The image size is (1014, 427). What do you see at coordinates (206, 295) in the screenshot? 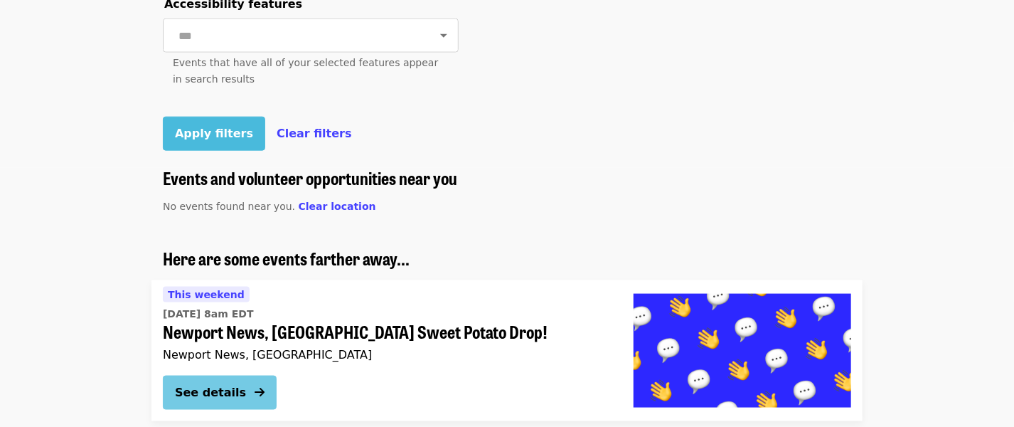
I see `span: This weekend` at bounding box center [206, 295].